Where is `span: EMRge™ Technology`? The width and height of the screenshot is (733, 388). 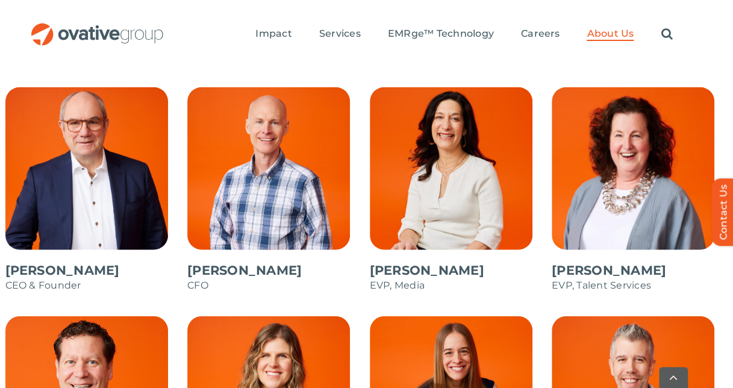
span: EMRge™ Technology is located at coordinates (441, 34).